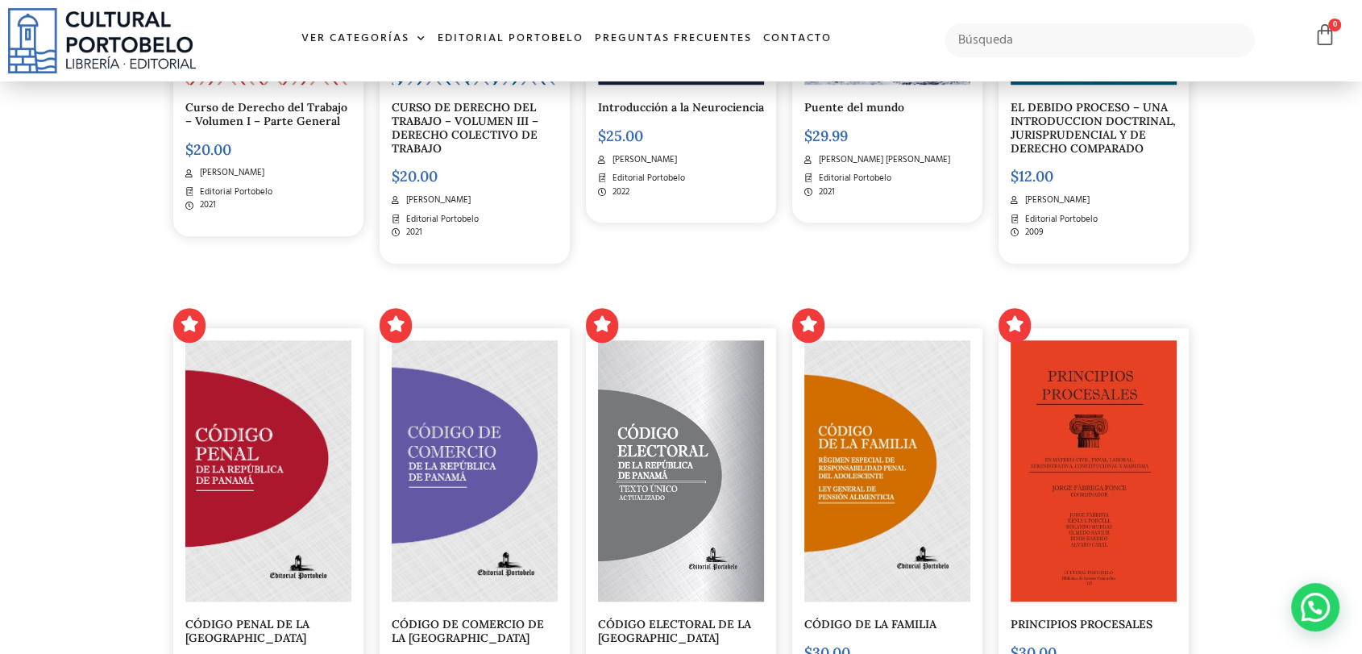  What do you see at coordinates (475, 471) in the screenshot?
I see `img: CD-comercio` at bounding box center [475, 471].